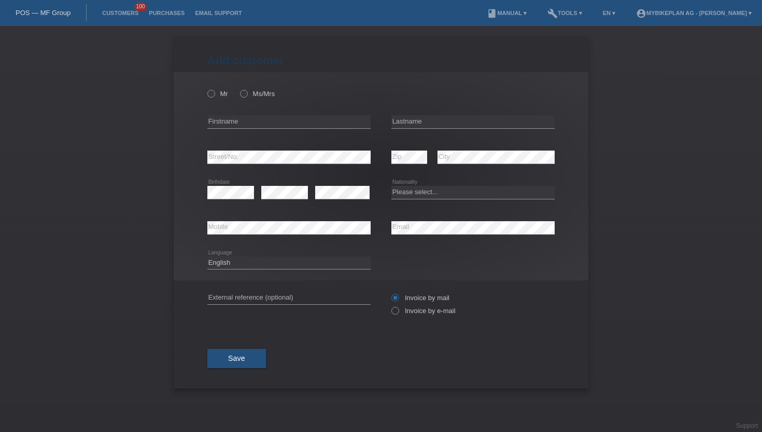  Describe the element at coordinates (211, 93) in the screenshot. I see `input: Mr` at that location.